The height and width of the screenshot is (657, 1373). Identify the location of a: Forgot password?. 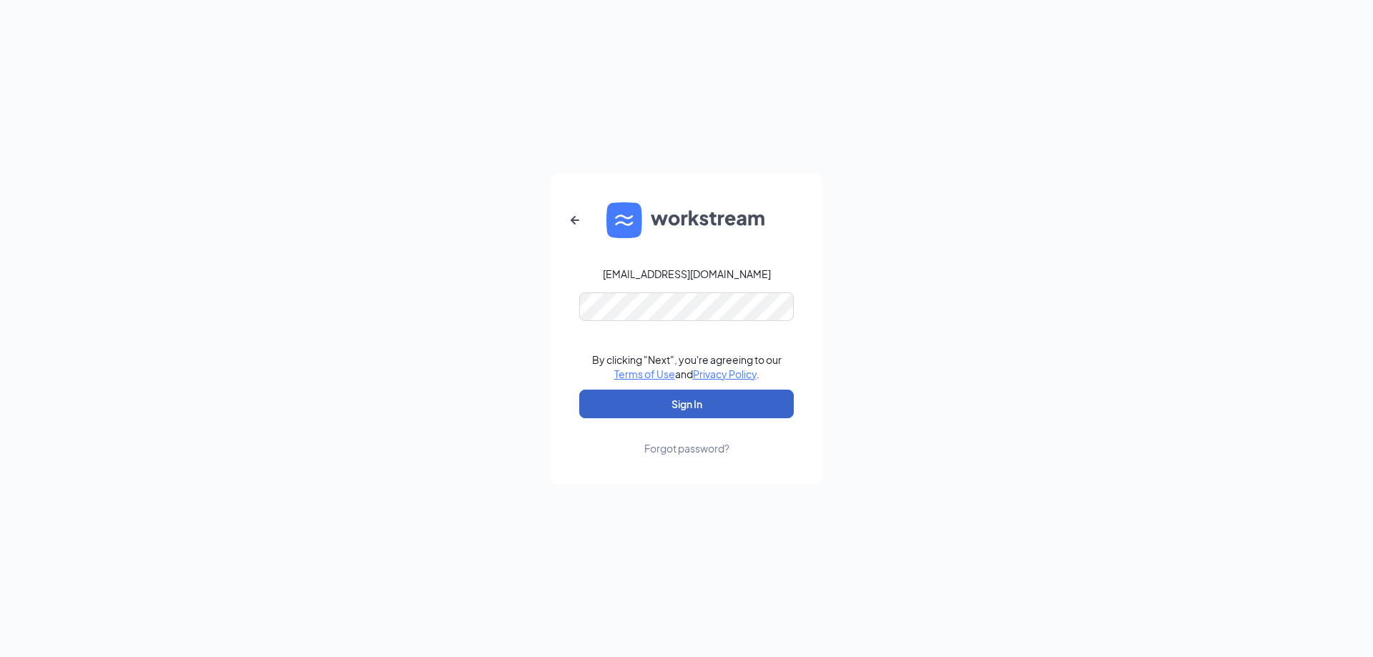
(687, 437).